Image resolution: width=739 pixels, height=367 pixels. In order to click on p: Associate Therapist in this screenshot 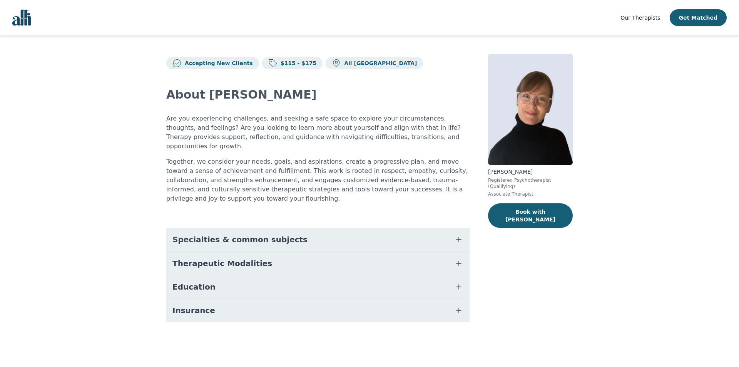, I will do `click(531, 194)`.